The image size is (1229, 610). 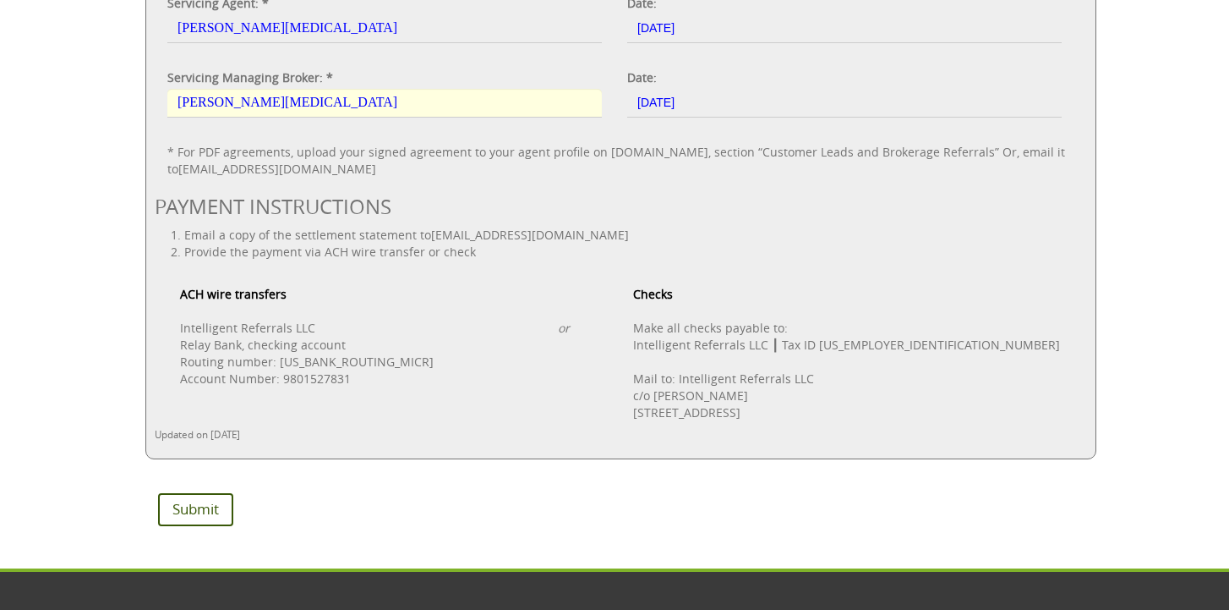 I want to click on li: Provide the payment via ACH wire transfer or check, so click(x=629, y=252).